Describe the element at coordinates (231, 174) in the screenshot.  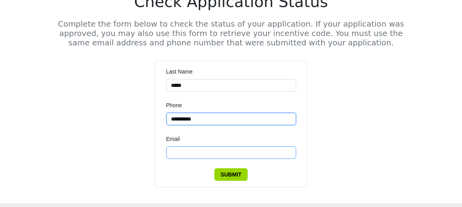
I see `button: Submit` at that location.